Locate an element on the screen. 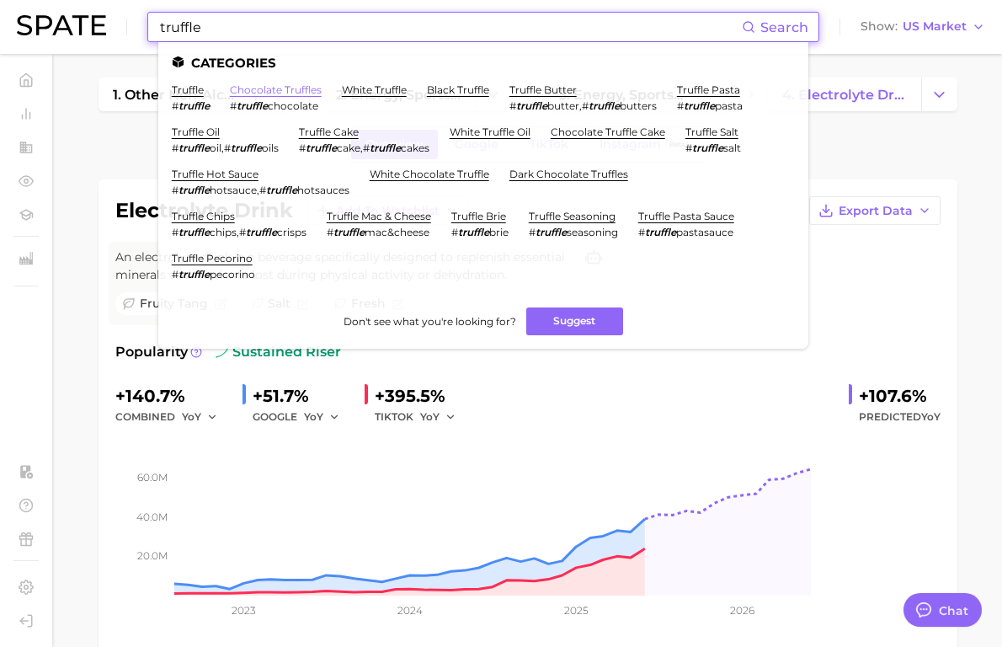  div: +395.5% is located at coordinates (421, 396).